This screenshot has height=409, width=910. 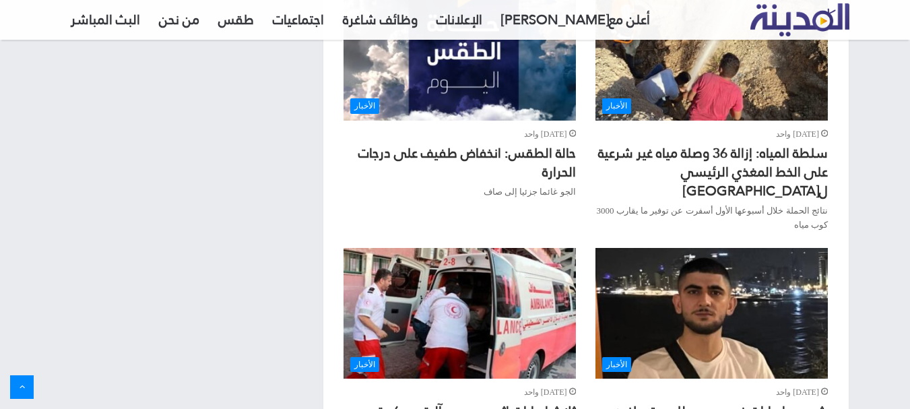 I want to click on img: صورة ثلاث إصابات إثر دعسهم بآلية عسكرية للاحتلال في جنين, so click(x=459, y=313).